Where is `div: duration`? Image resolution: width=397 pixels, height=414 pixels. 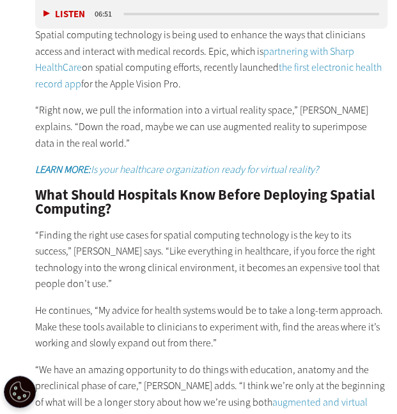 div: duration is located at coordinates (107, 15).